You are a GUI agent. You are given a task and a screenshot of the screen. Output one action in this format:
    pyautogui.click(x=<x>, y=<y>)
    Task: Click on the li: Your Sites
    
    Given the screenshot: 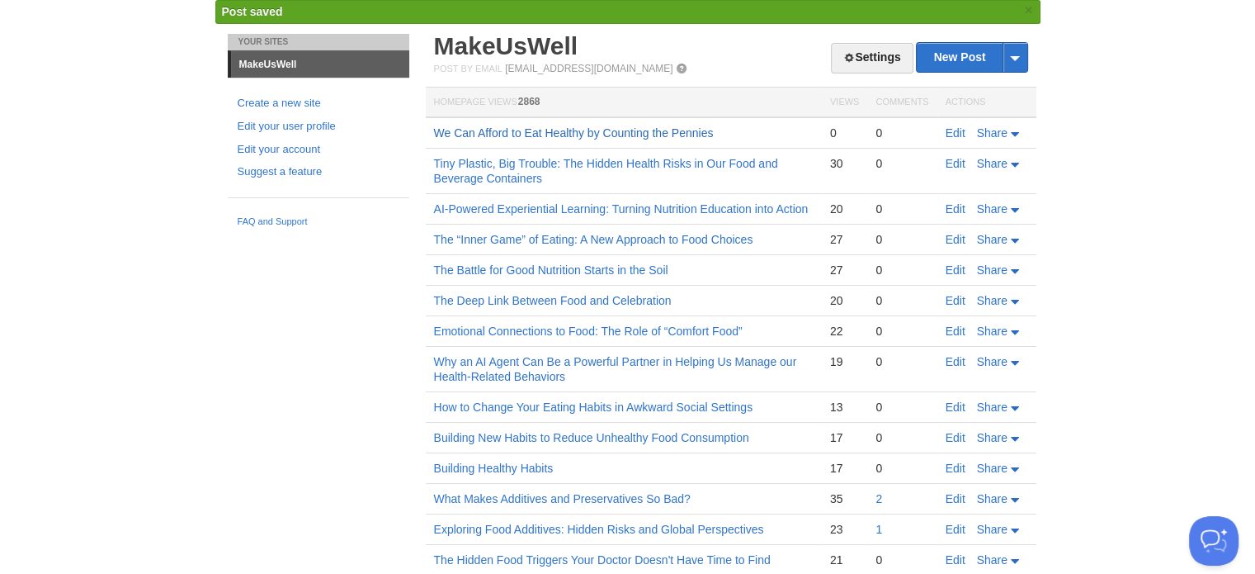 What is the action you would take?
    pyautogui.click(x=319, y=42)
    